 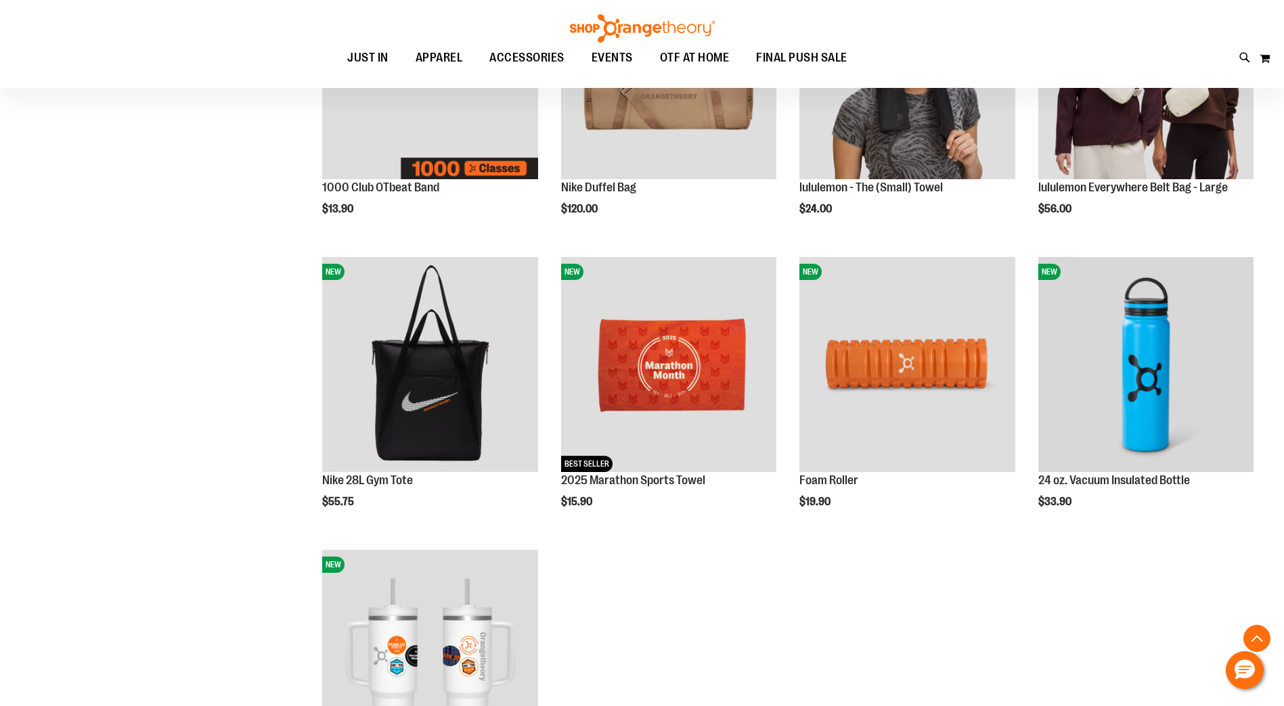 What do you see at coordinates (816, 209) in the screenshot?
I see `span: $24.00` at bounding box center [816, 209].